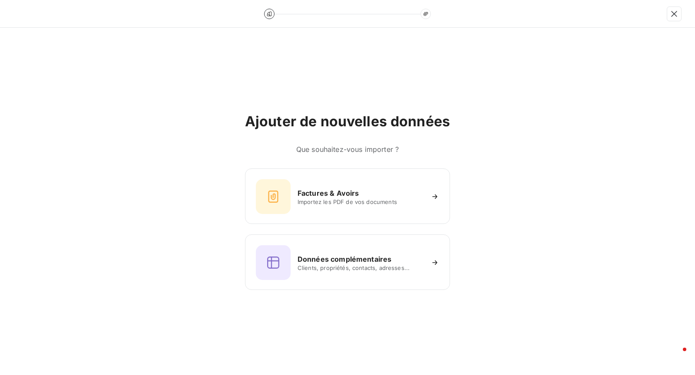 The image size is (695, 375). Describe the element at coordinates (360, 268) in the screenshot. I see `span: Clients, propriétés, contacts, adresses...` at that location.